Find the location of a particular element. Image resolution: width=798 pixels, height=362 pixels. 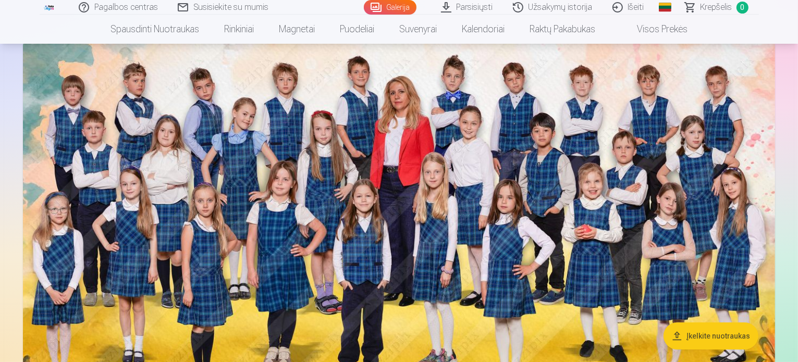

button: Įkelkite nuotraukas is located at coordinates (711, 336).